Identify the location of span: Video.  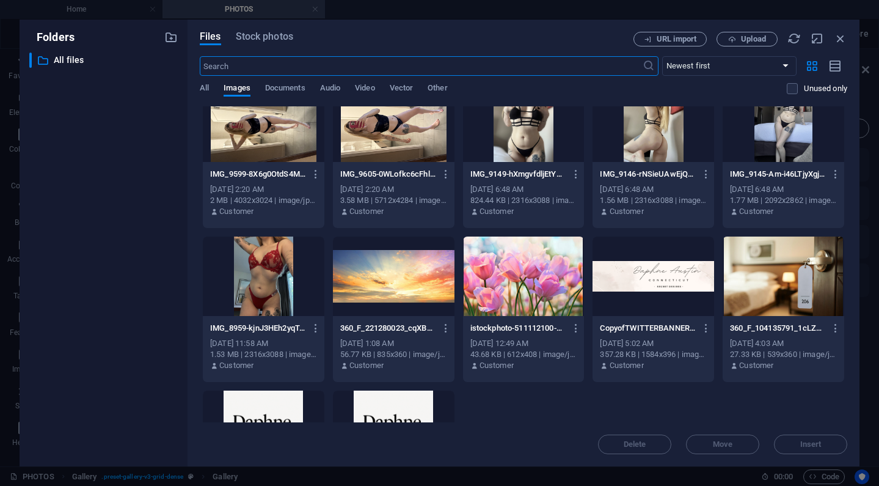
(365, 89).